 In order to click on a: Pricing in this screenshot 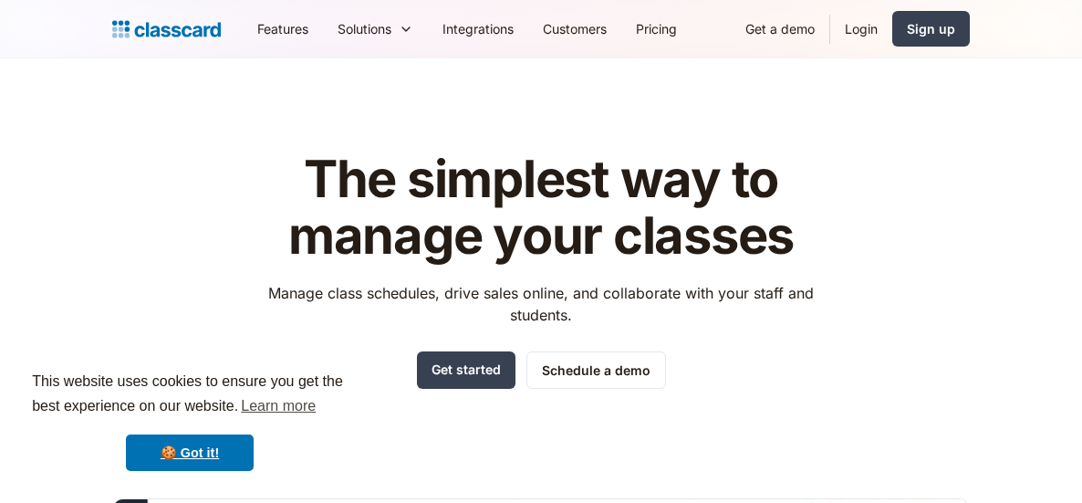, I will do `click(656, 28)`.